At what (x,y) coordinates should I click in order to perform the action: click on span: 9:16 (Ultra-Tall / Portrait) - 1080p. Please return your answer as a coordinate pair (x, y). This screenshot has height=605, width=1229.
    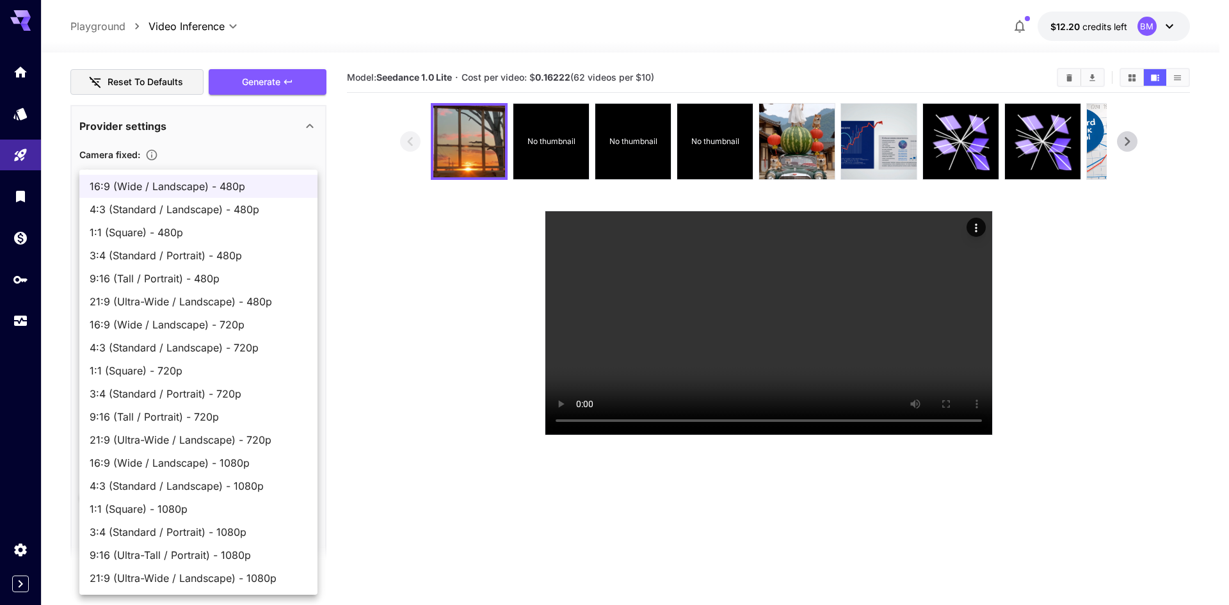
    Looking at the image, I should click on (199, 555).